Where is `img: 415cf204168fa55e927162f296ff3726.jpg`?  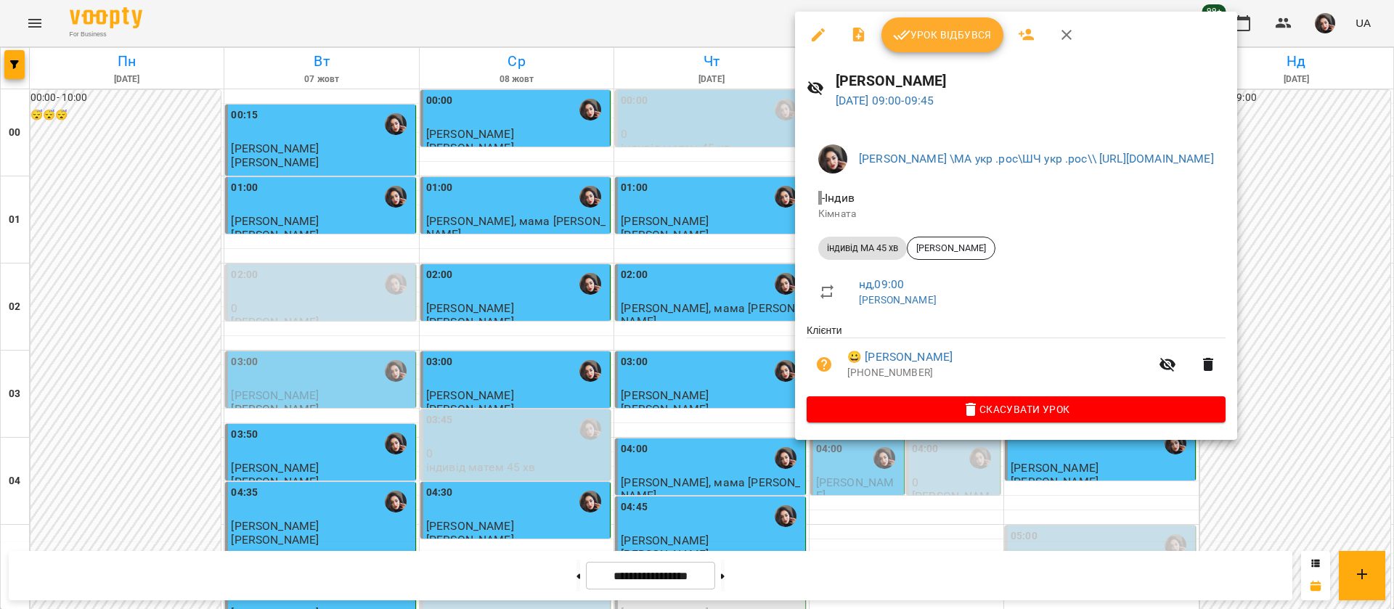
img: 415cf204168fa55e927162f296ff3726.jpg is located at coordinates (833, 159).